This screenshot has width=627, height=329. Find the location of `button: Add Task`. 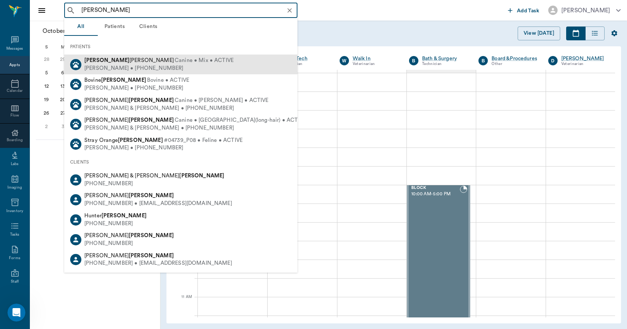

button: Add Task is located at coordinates (523, 10).